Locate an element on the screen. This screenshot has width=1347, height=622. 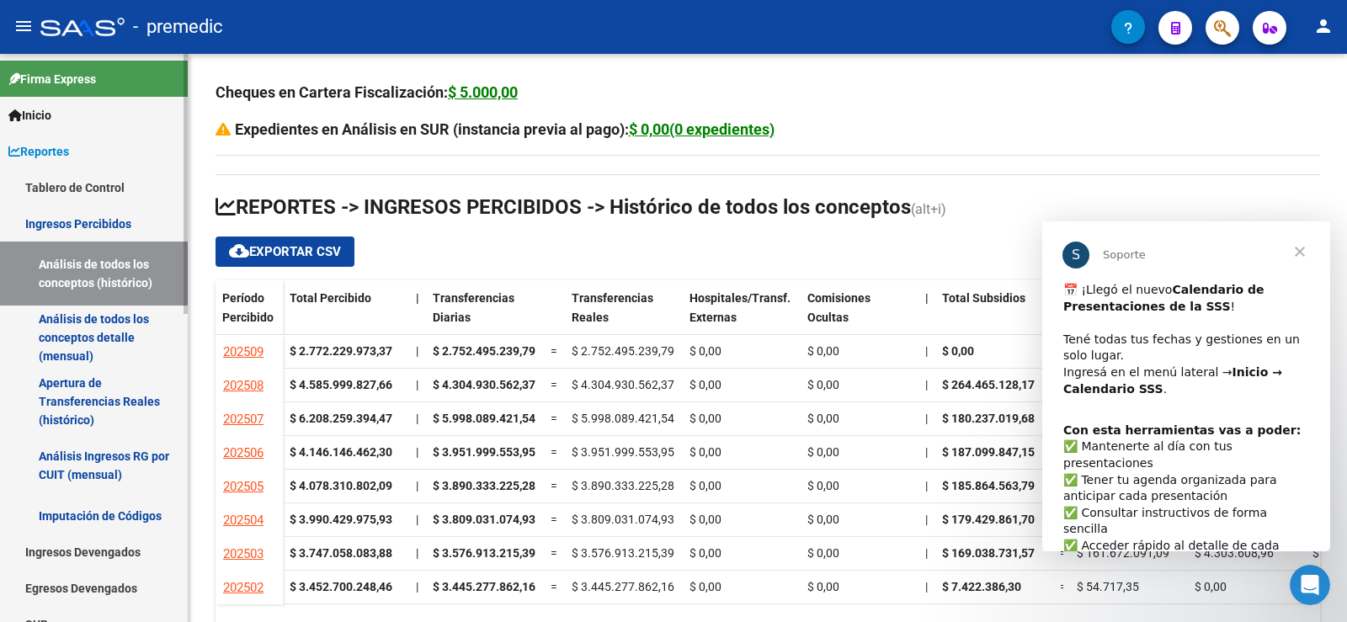
span: REPORTES -> INGRESOS PERCIBIDOS -> Histórico de todos los conceptos is located at coordinates (563, 207).